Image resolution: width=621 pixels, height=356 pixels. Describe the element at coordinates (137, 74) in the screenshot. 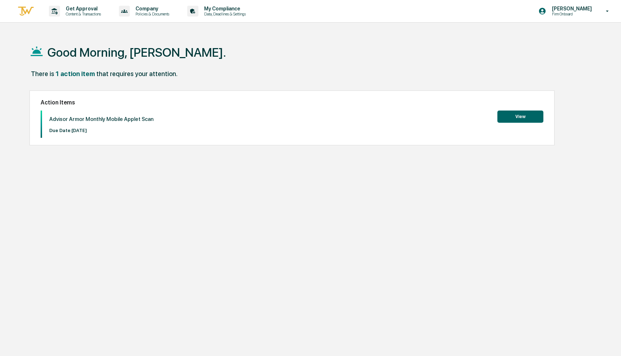

I see `div: that requires your attention.` at that location.